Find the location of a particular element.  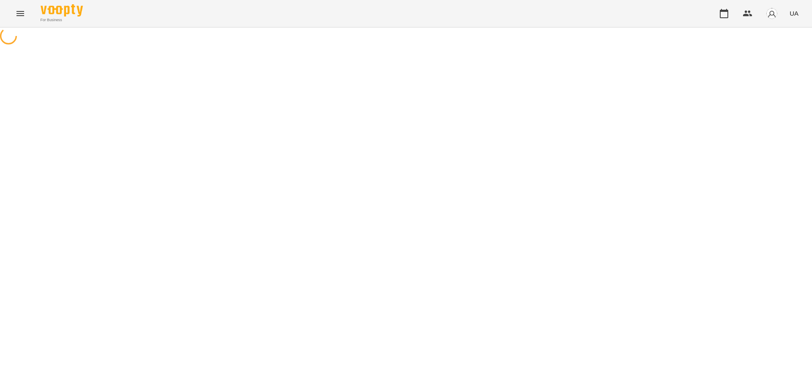

img: avatar_s.png is located at coordinates (772, 14).